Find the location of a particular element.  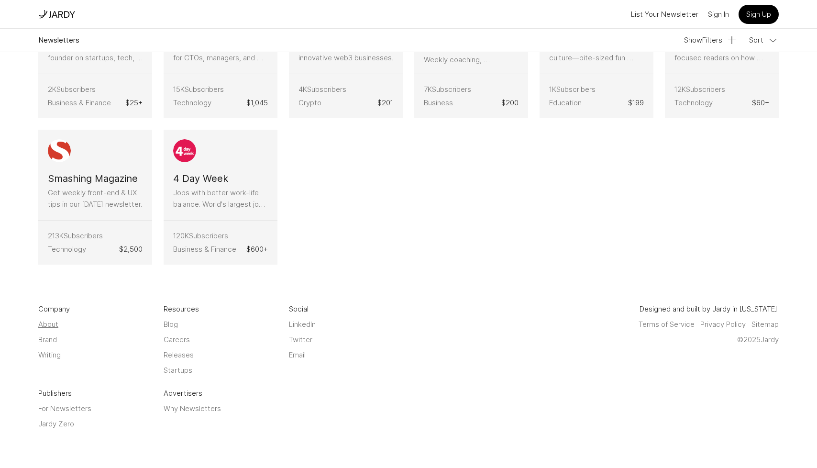

span: $ 199 is located at coordinates (636, 103).